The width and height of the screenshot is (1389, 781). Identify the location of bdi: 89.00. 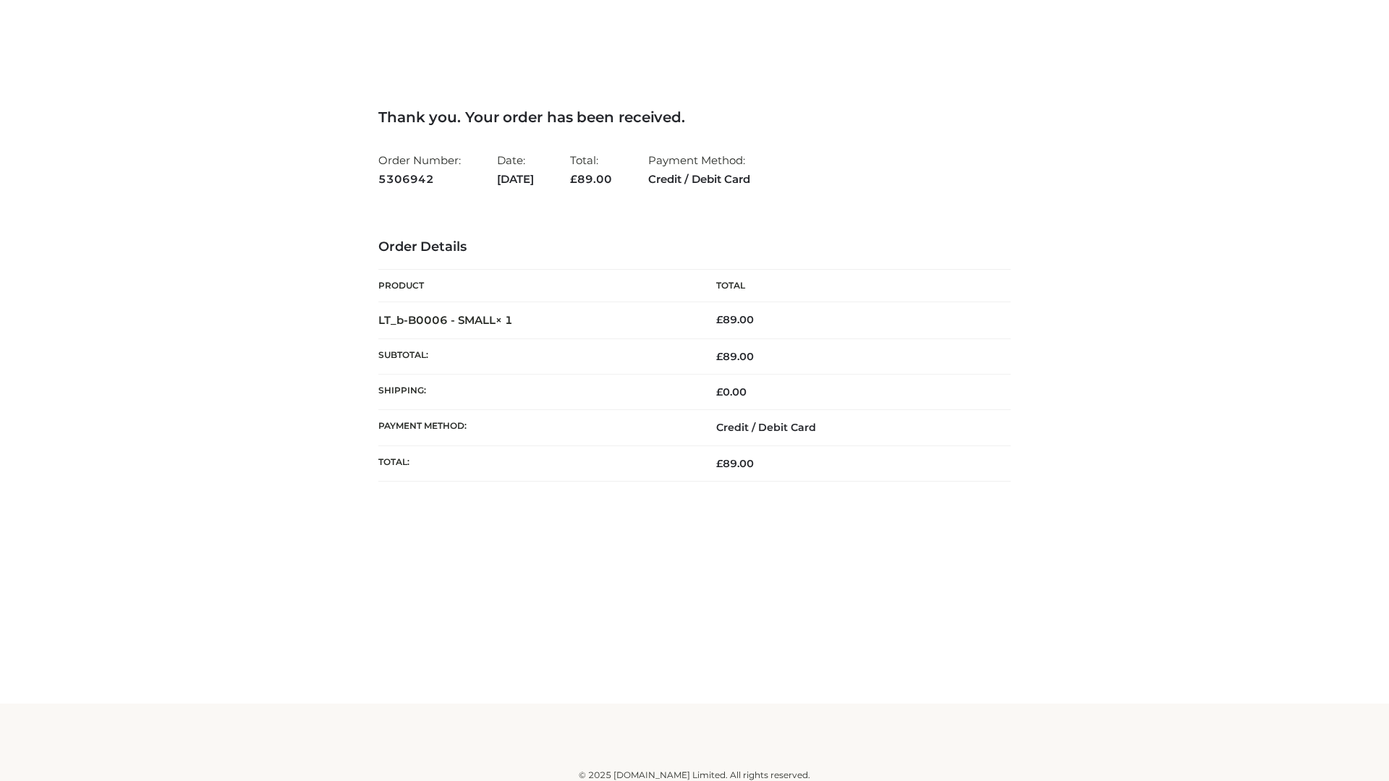
(735, 320).